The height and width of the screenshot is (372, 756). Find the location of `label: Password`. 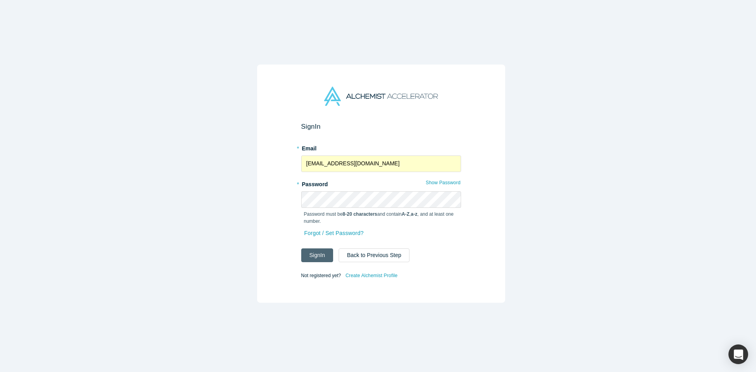

label: Password is located at coordinates (381, 183).